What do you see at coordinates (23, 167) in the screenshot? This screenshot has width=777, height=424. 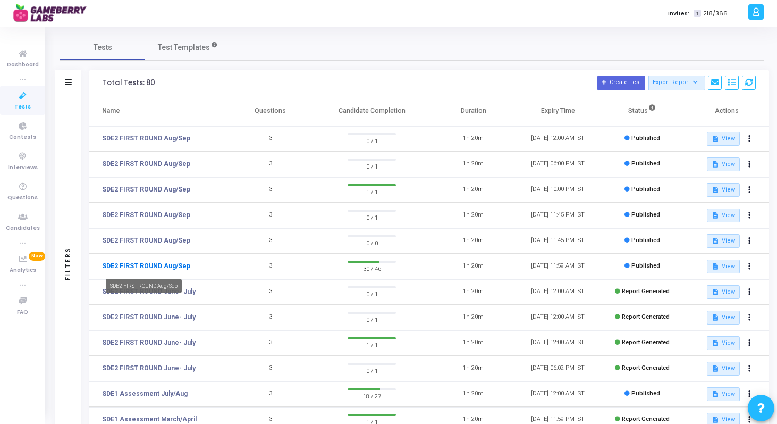 I see `span: Interviews` at bounding box center [23, 167].